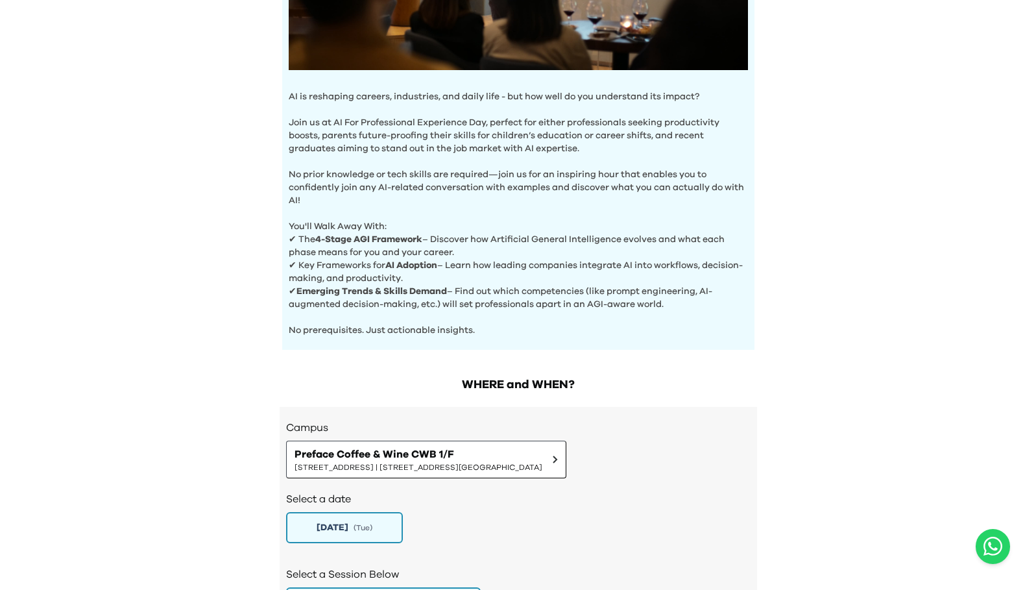  What do you see at coordinates (518, 499) in the screenshot?
I see `h2: Select a date` at bounding box center [518, 499].